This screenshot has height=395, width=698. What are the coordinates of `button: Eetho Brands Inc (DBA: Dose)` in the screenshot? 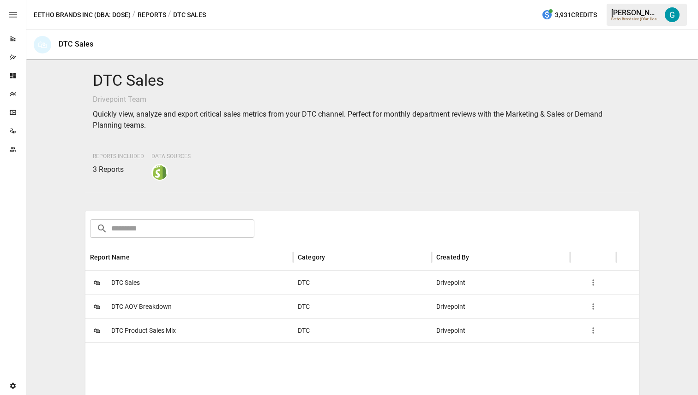 It's located at (82, 15).